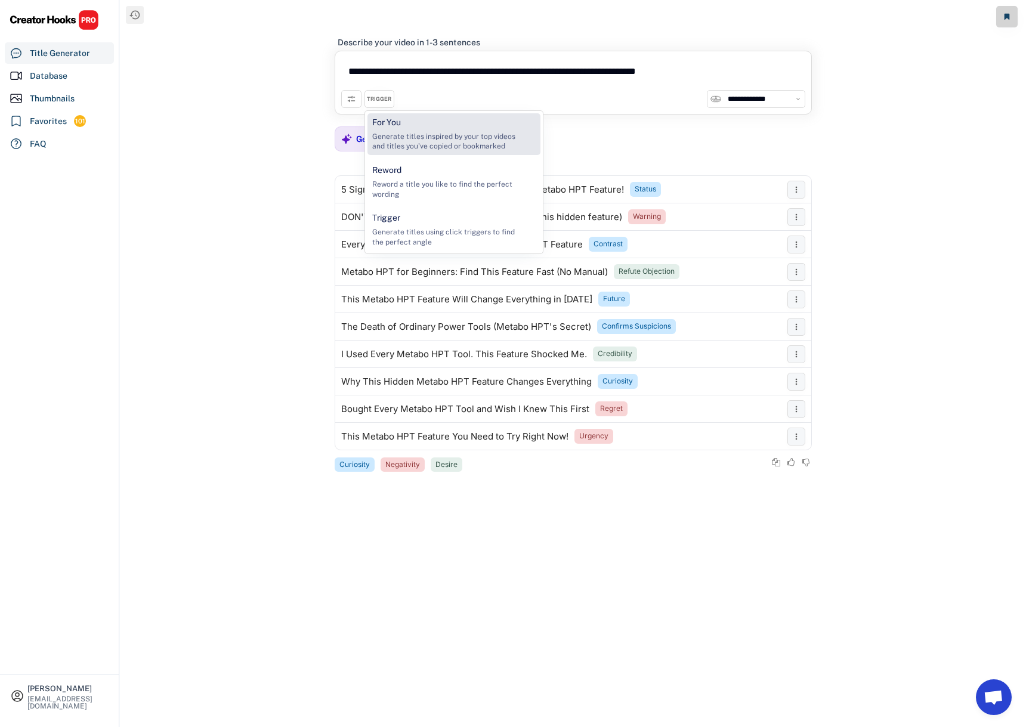  What do you see at coordinates (48, 76) in the screenshot?
I see `div: Database` at bounding box center [48, 76].